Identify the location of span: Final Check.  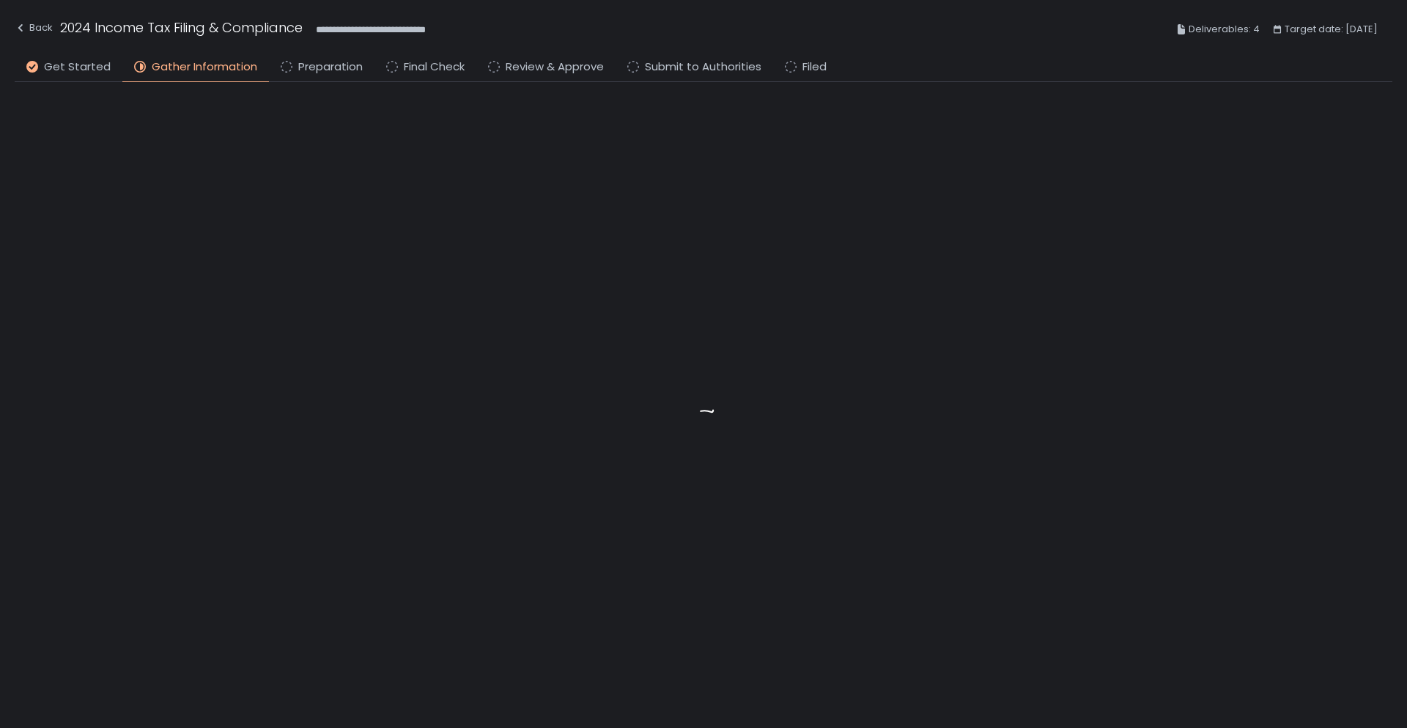
(434, 67).